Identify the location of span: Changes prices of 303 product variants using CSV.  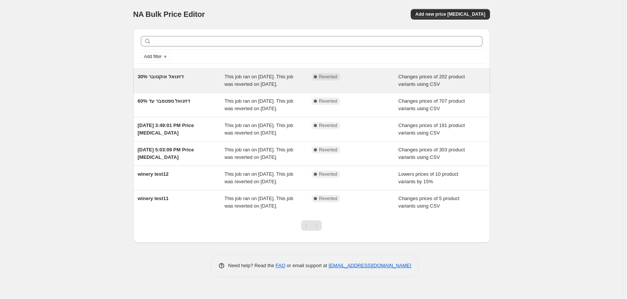
(431, 153).